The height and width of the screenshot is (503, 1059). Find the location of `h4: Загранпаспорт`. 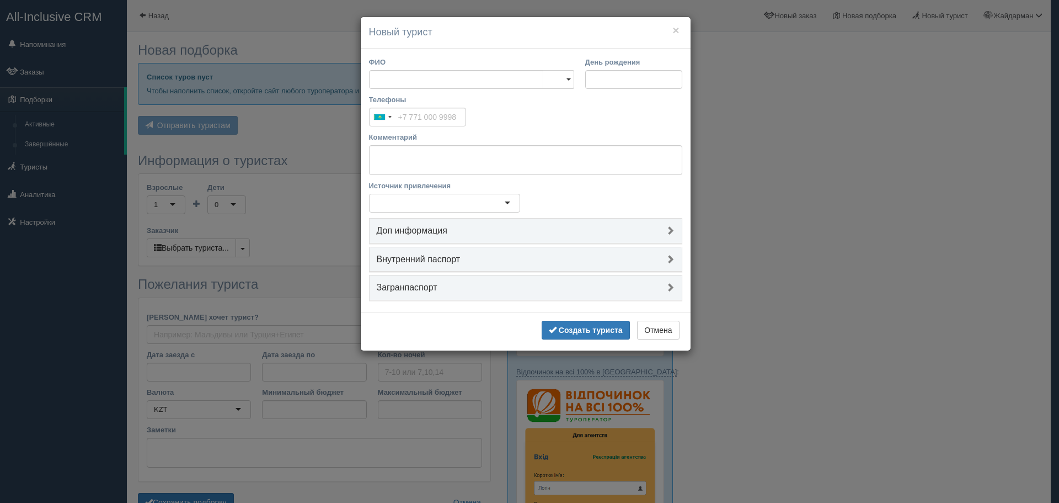

h4: Загранпаспорт is located at coordinates (526, 287).